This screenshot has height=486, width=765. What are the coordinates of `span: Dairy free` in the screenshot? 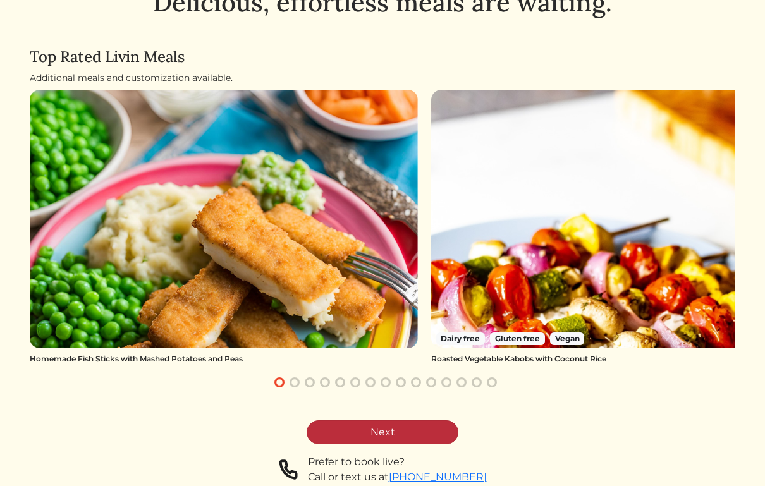 It's located at (461, 339).